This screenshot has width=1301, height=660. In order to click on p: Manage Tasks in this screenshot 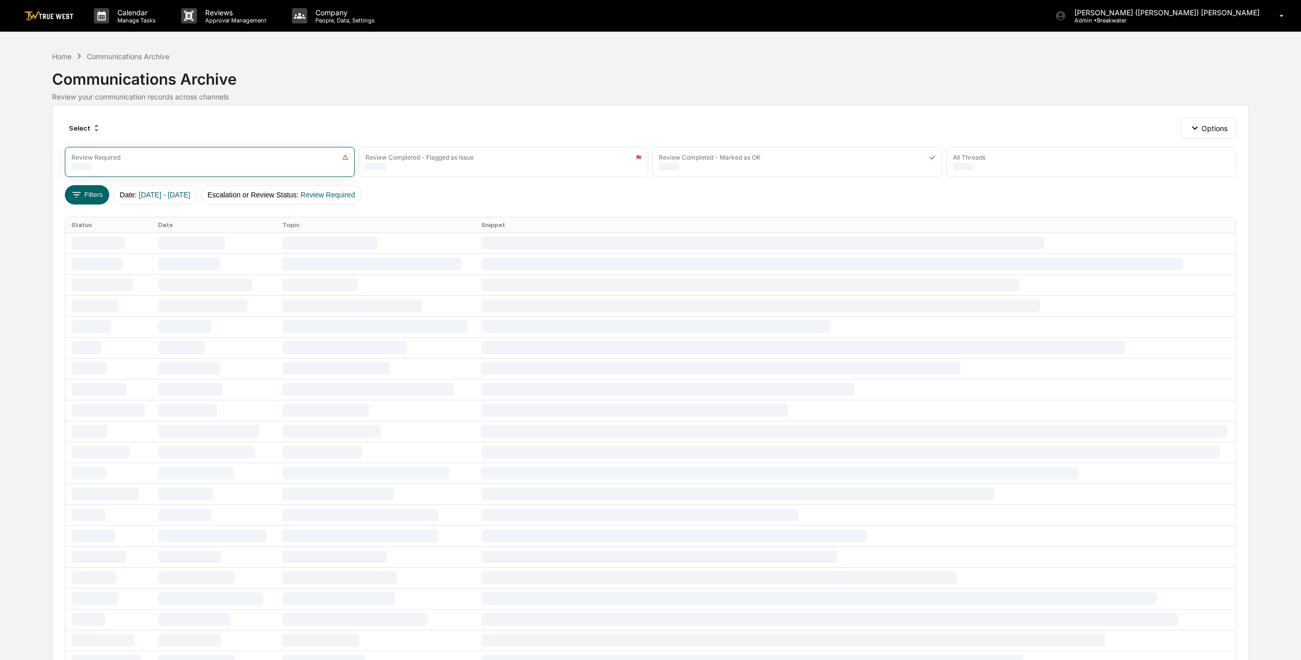, I will do `click(135, 20)`.